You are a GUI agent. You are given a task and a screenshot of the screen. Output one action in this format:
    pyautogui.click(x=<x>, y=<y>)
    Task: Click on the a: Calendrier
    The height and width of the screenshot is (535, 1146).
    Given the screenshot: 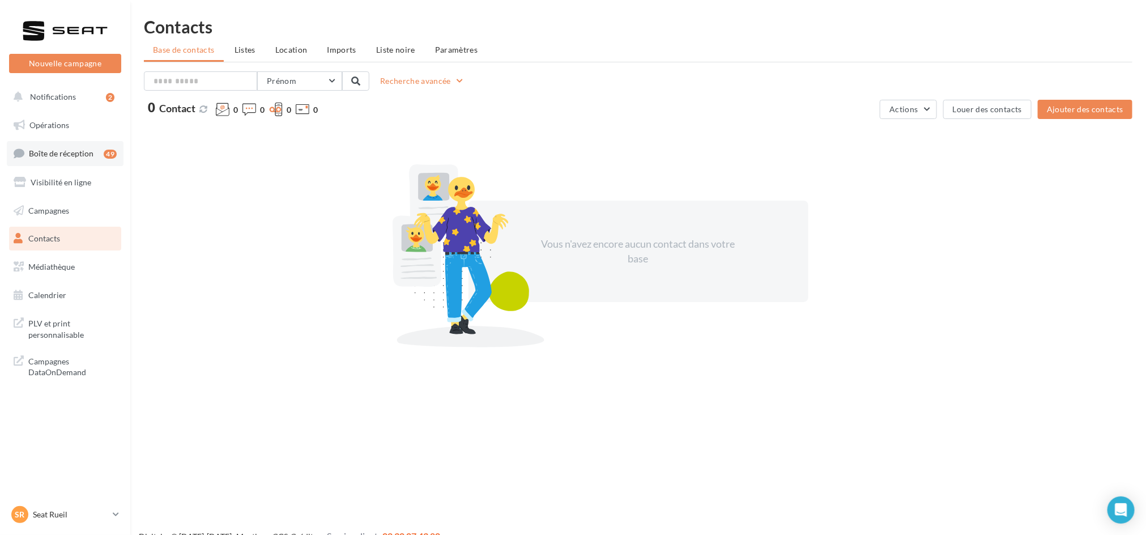 What is the action you would take?
    pyautogui.click(x=65, y=295)
    